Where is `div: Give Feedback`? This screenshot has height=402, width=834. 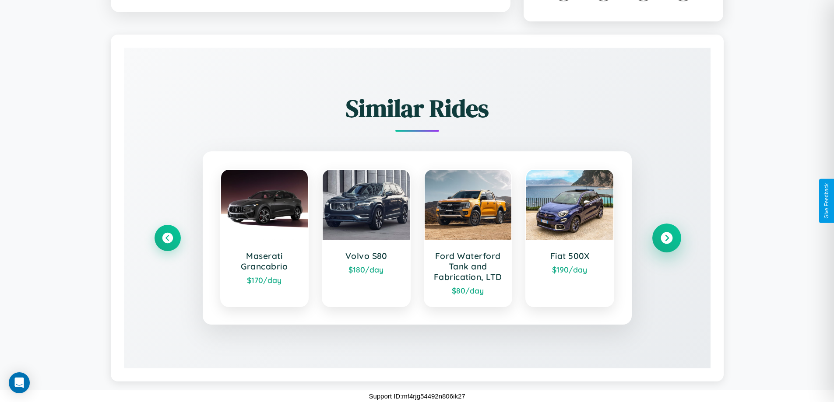 div: Give Feedback is located at coordinates (827, 201).